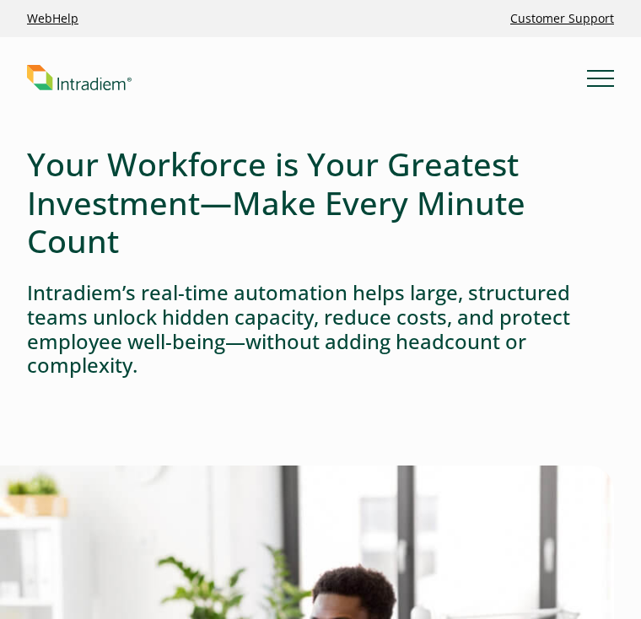 The width and height of the screenshot is (641, 619). What do you see at coordinates (307, 78) in the screenshot?
I see `a: Link to homepage of Intradiem` at bounding box center [307, 78].